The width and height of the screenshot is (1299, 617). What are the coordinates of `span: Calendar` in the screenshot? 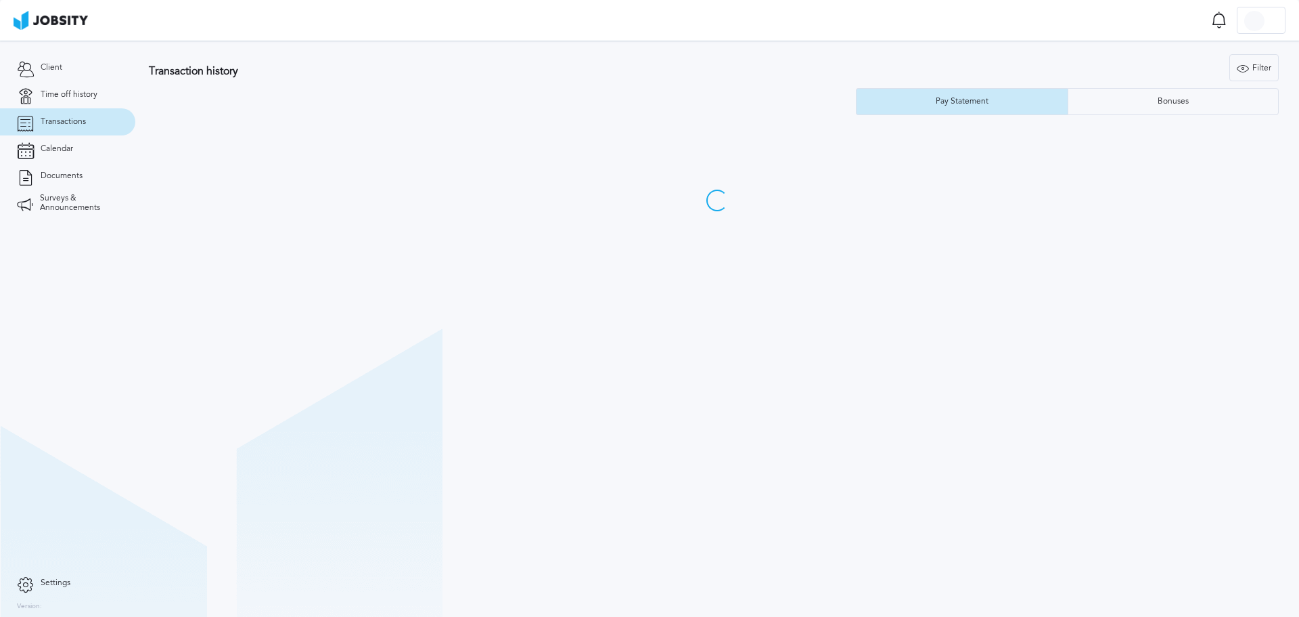 It's located at (57, 149).